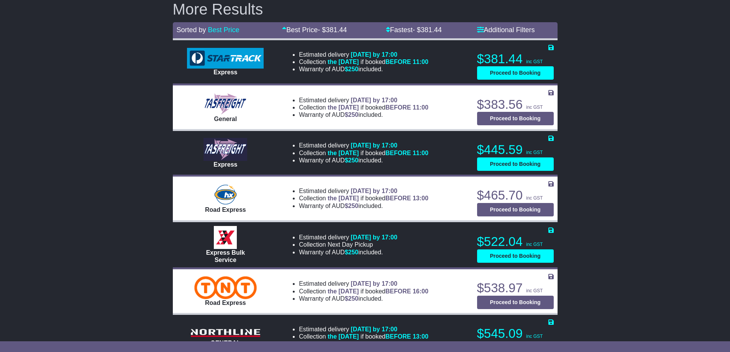 The image size is (730, 352). What do you see at coordinates (515, 105) in the screenshot?
I see `p: $383.56` at bounding box center [515, 105].